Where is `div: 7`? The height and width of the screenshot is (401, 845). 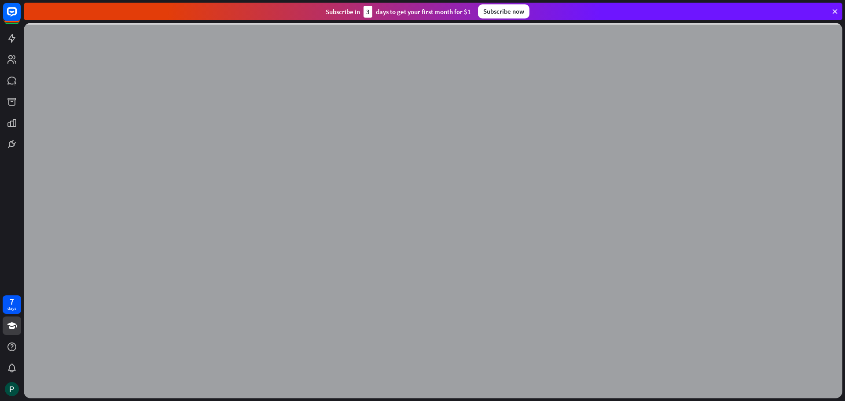
div: 7 is located at coordinates (12, 302).